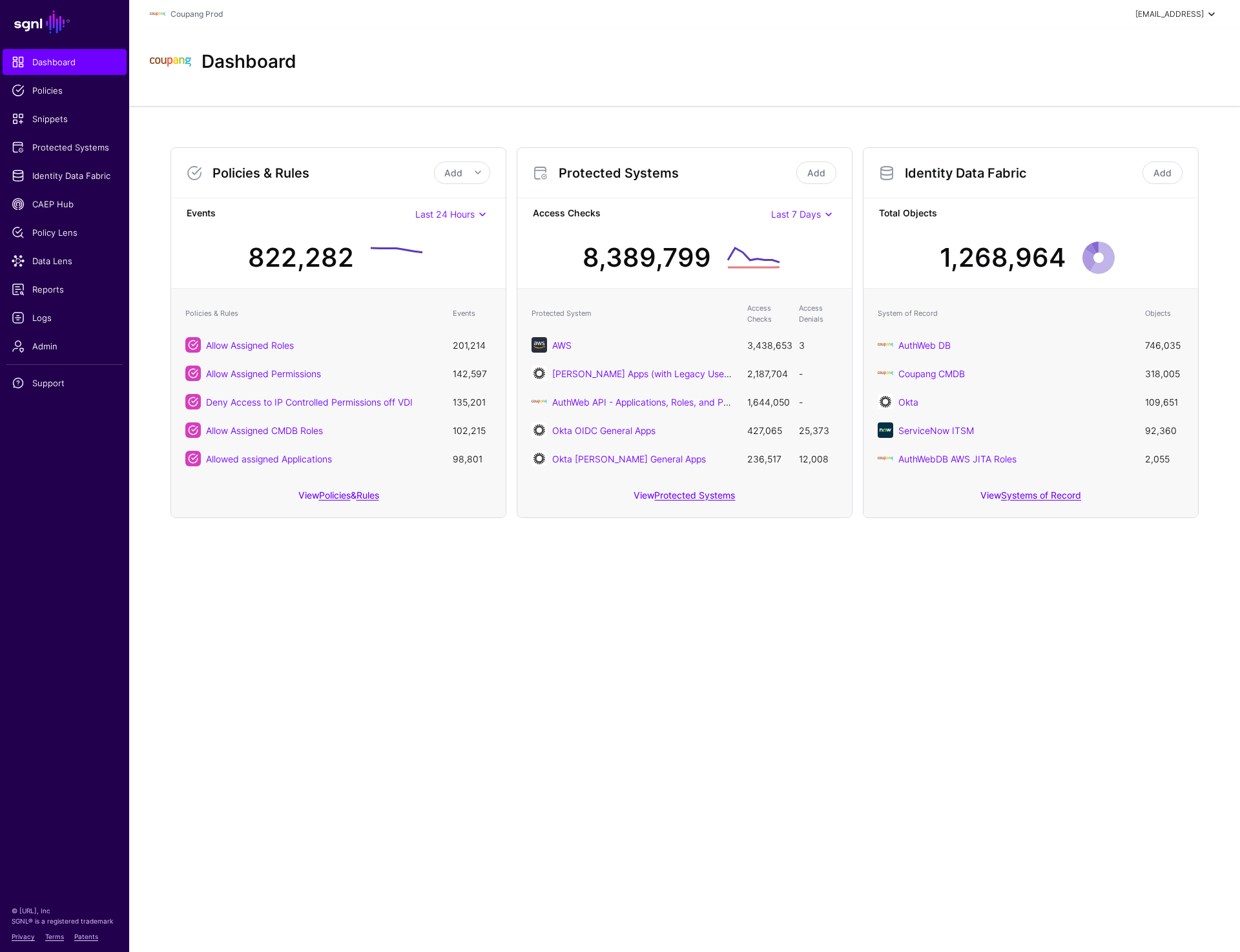  I want to click on th: Events, so click(472, 313).